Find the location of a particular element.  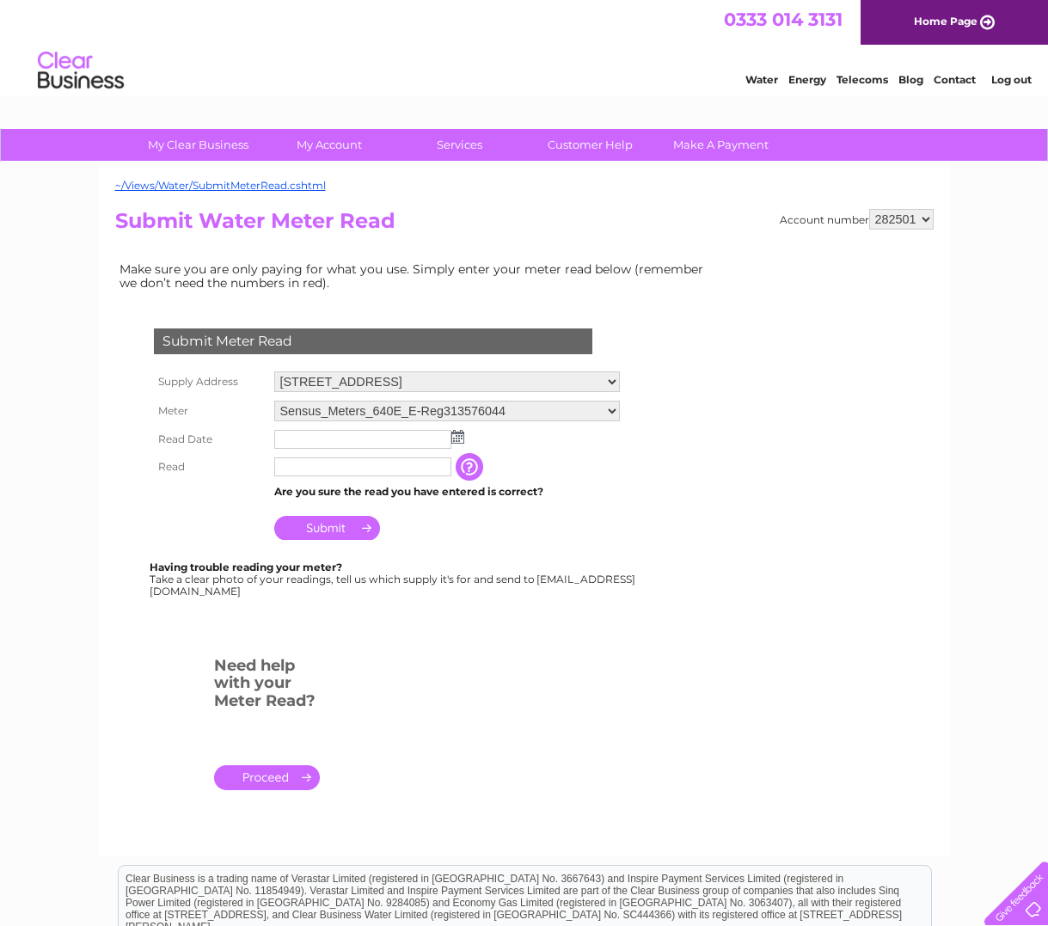

a: ~/Views/Water/SubmitMeterRead.cshtml is located at coordinates (220, 185).